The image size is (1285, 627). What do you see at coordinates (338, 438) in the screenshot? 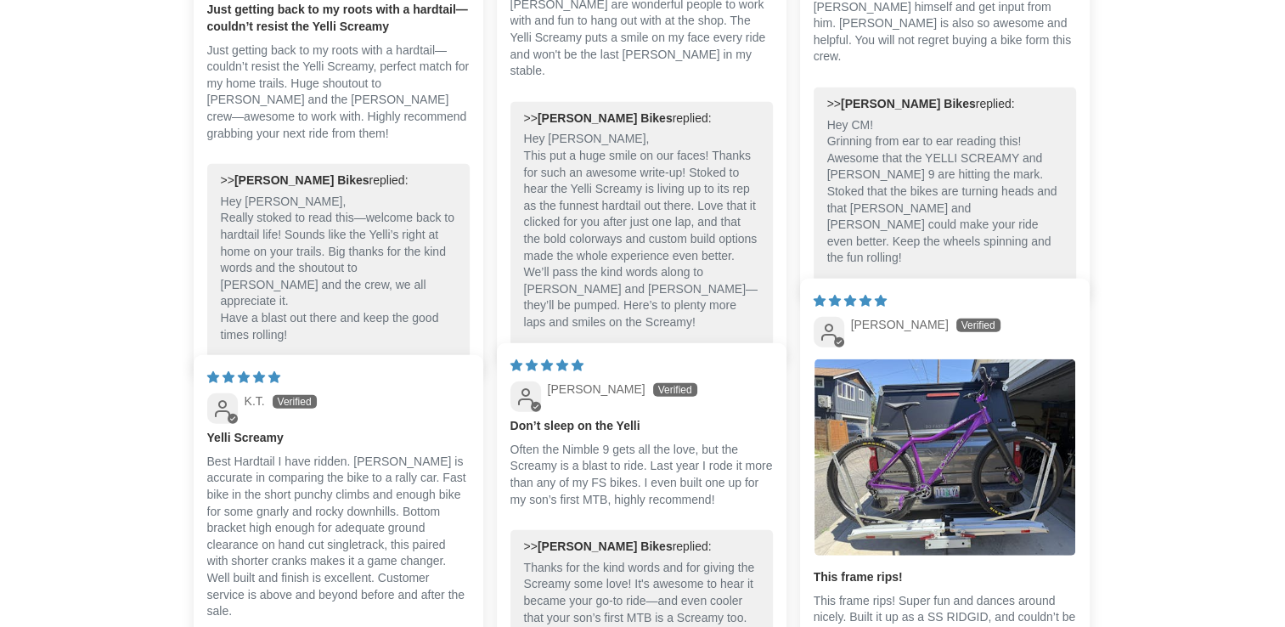
I see `b: Yelli Screamy` at bounding box center [338, 438].